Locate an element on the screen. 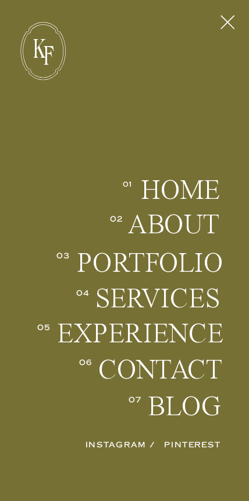  p: Explore the Work is located at coordinates (125, 251).